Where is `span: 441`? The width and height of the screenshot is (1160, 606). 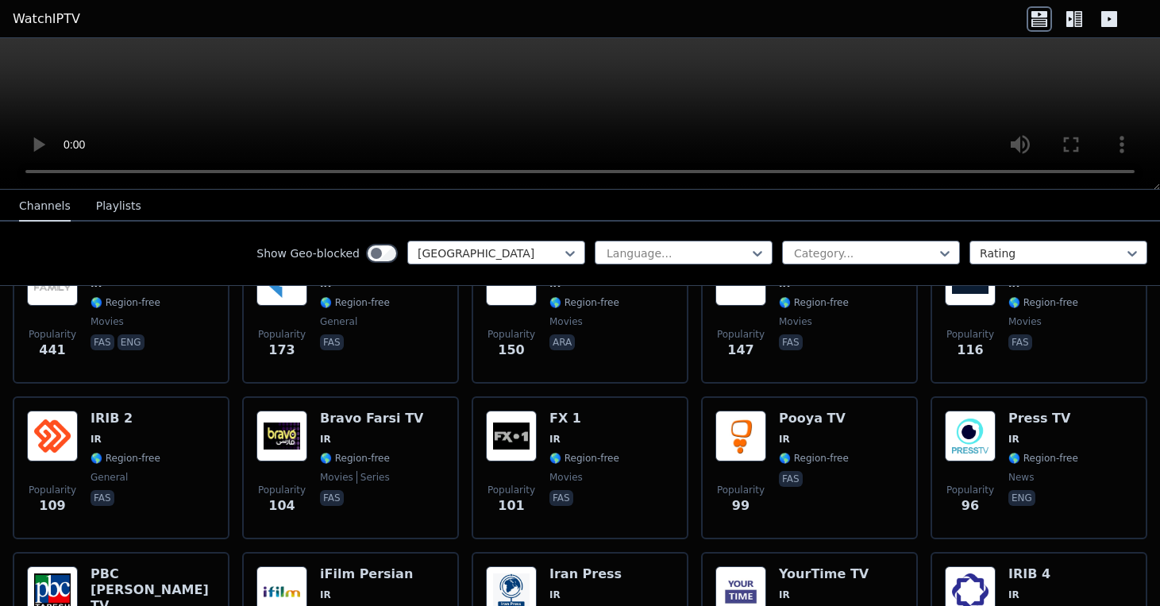
span: 441 is located at coordinates (52, 350).